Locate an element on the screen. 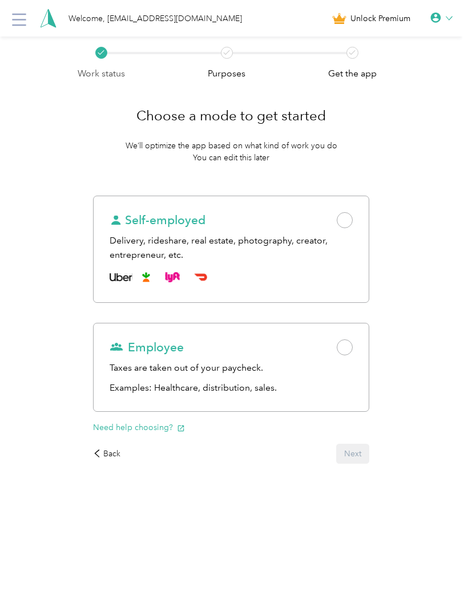 The width and height of the screenshot is (468, 612). h1: Choose a mode to get started is located at coordinates (231, 116).